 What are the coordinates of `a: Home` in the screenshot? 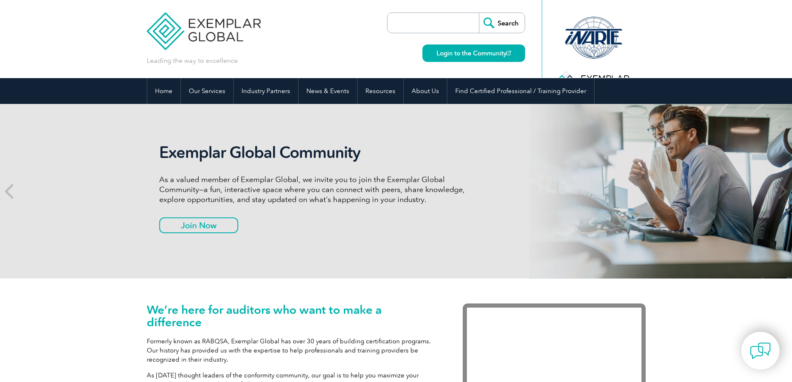 It's located at (164, 91).